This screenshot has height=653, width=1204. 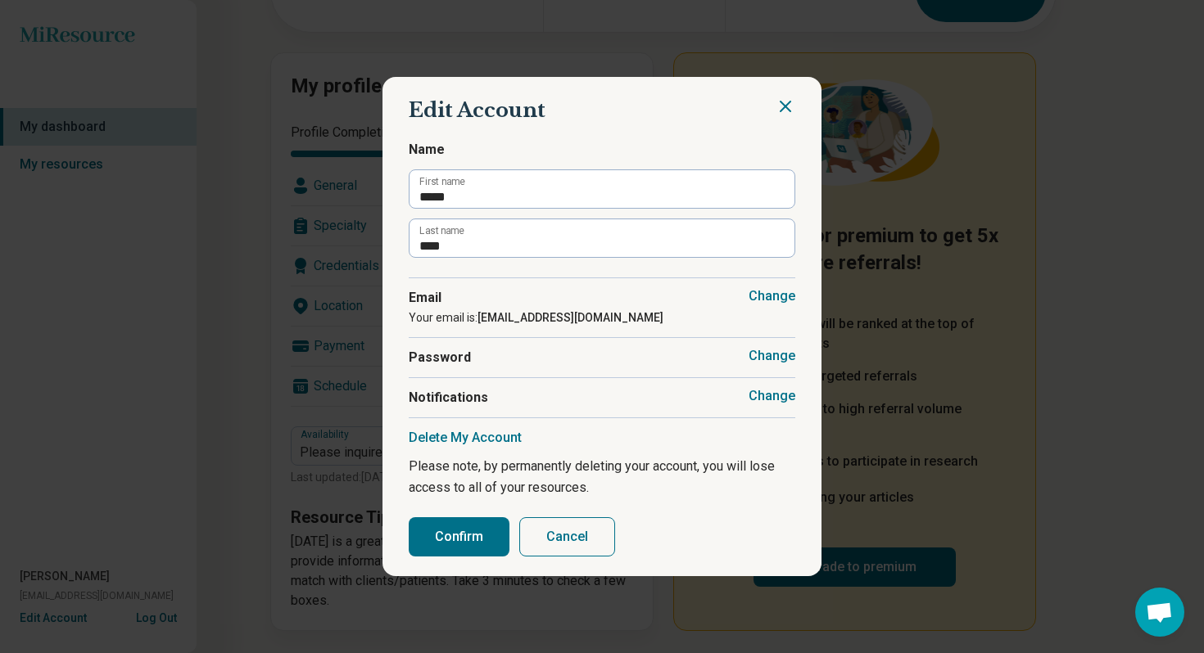 I want to click on button: Close, so click(x=785, y=106).